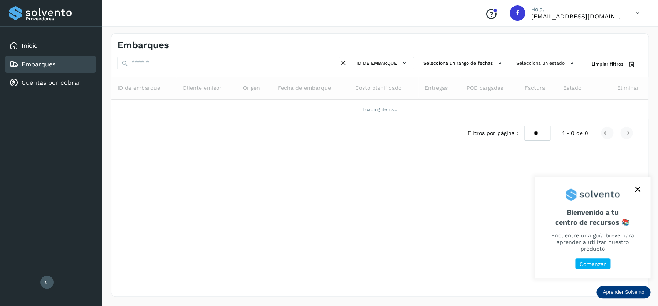  Describe the element at coordinates (51, 82) in the screenshot. I see `a: Cuentas por cobrar` at that location.